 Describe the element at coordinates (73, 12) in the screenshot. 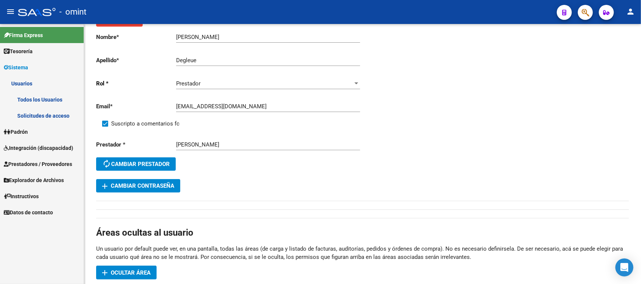

I see `span: - omint` at that location.